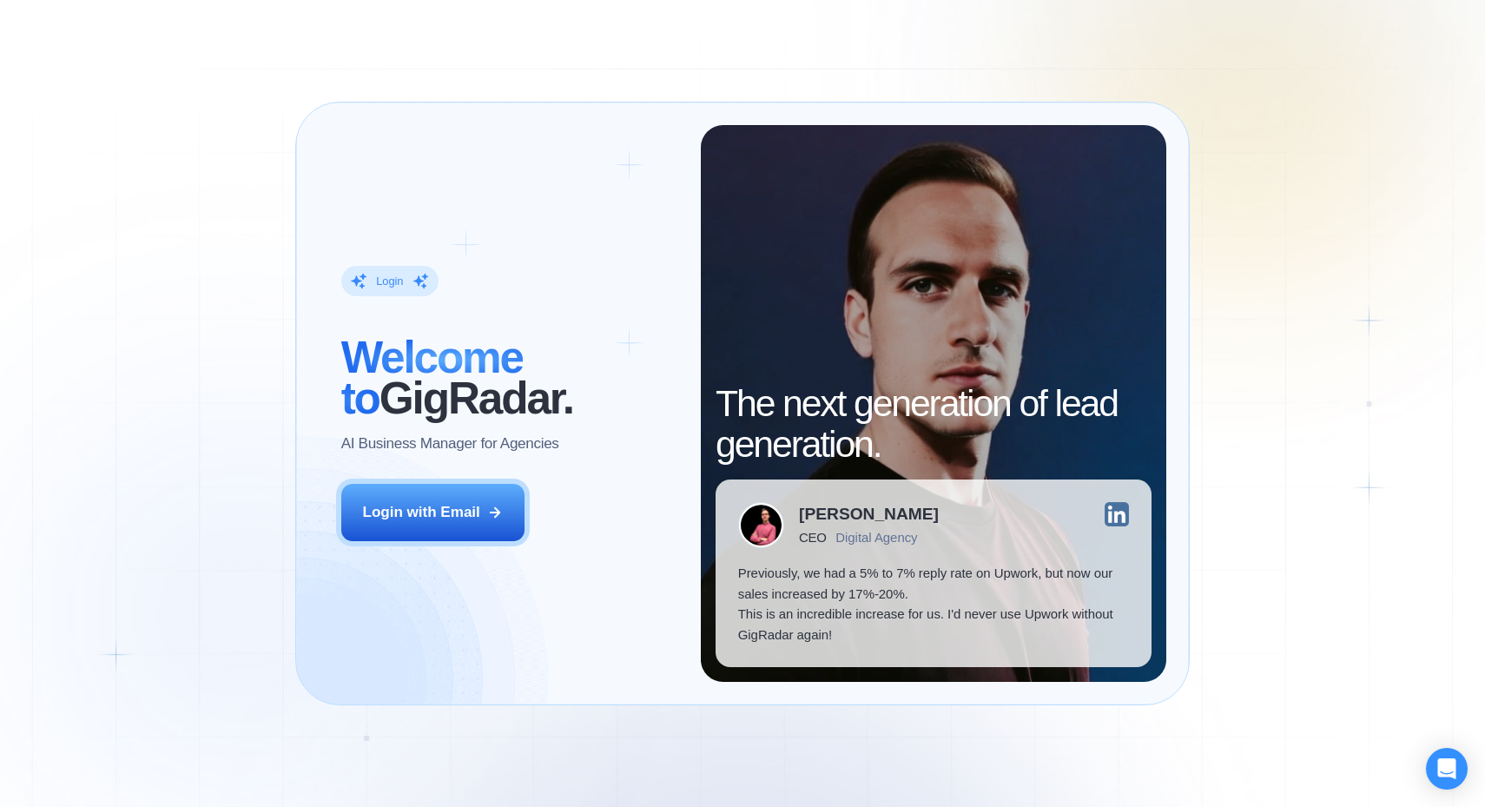 This screenshot has height=807, width=1485. What do you see at coordinates (389, 280) in the screenshot?
I see `div: Login` at bounding box center [389, 280].